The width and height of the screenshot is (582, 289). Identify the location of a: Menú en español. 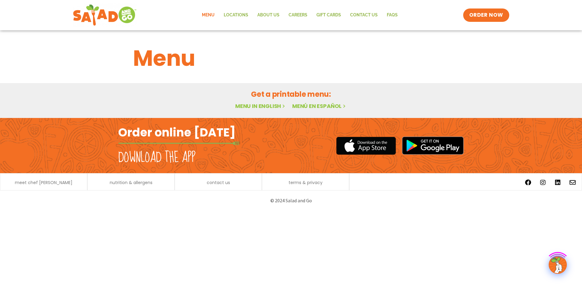
(319, 106).